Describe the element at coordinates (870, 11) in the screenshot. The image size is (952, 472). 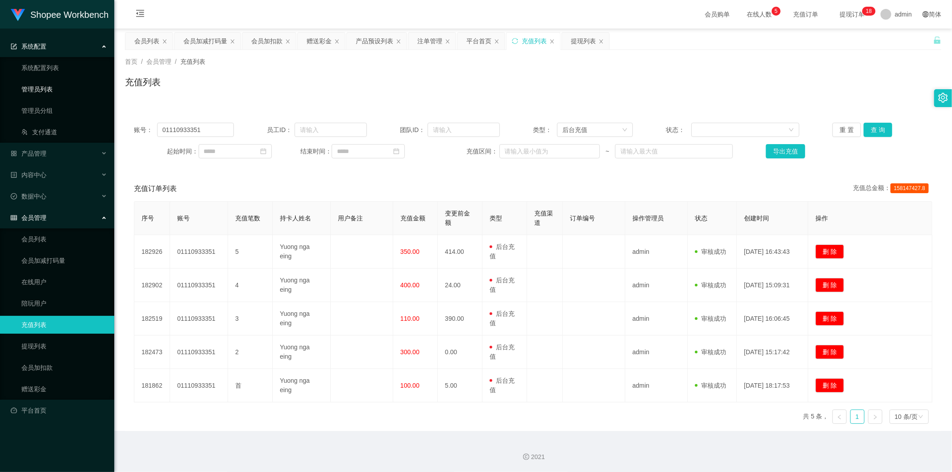
I see `p: 8` at that location.